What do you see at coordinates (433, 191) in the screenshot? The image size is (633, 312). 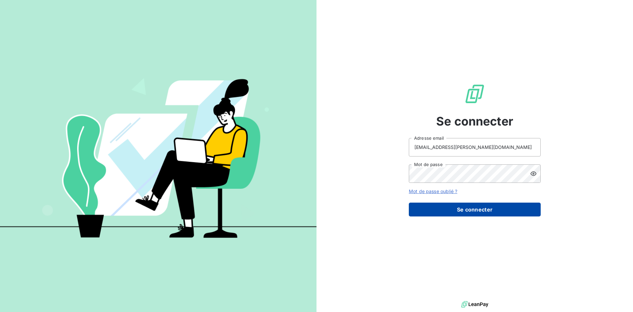 I see `a: Mot de passe oublié ?` at bounding box center [433, 191].